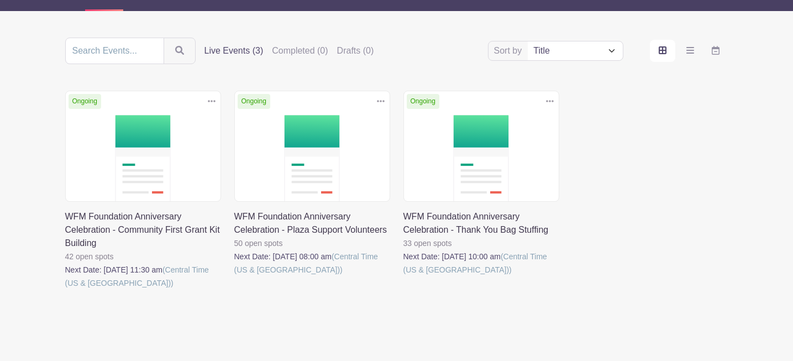  I want to click on div: filters, so click(293, 51).